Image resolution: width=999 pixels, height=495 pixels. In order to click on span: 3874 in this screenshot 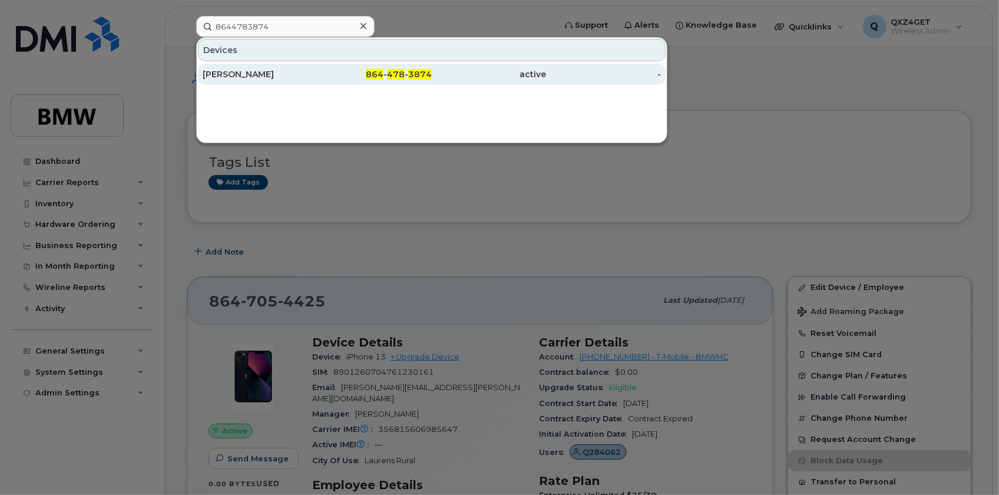, I will do `click(420, 74)`.